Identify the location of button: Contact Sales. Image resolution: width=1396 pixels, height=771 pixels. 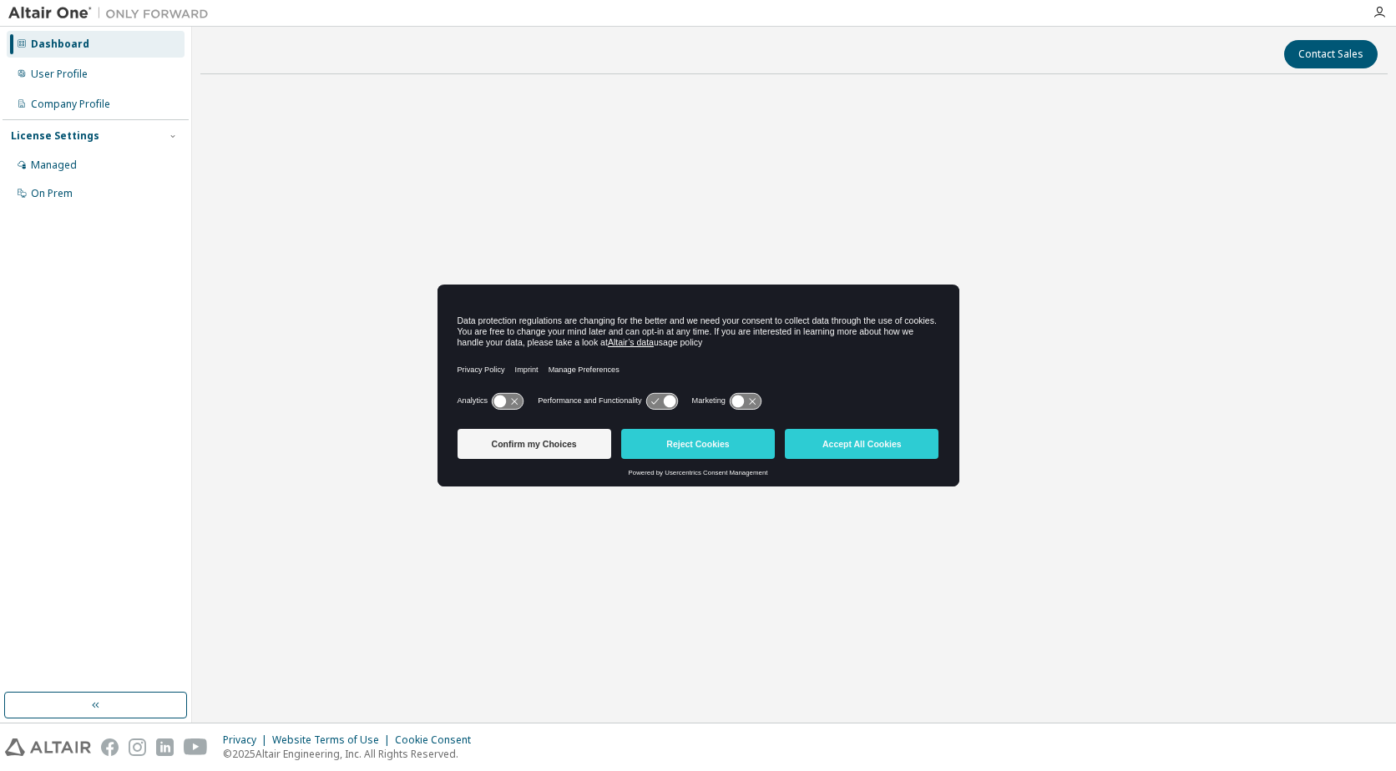
(1331, 54).